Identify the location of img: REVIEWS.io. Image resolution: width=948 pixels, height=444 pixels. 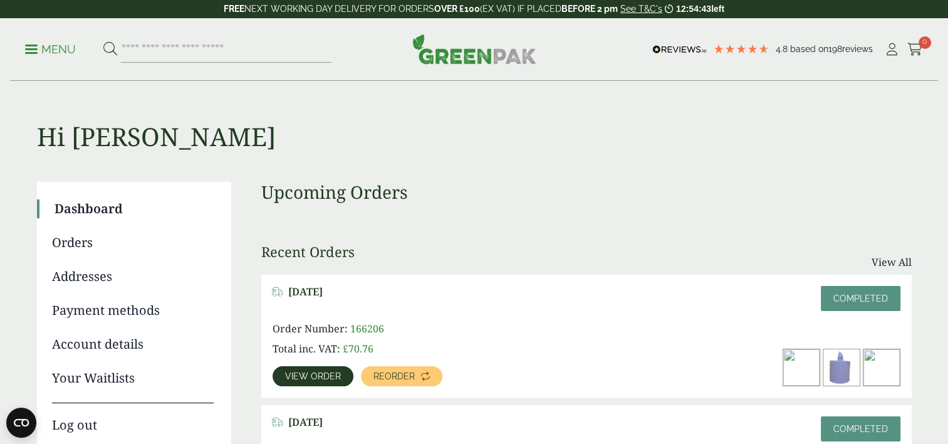
(679, 50).